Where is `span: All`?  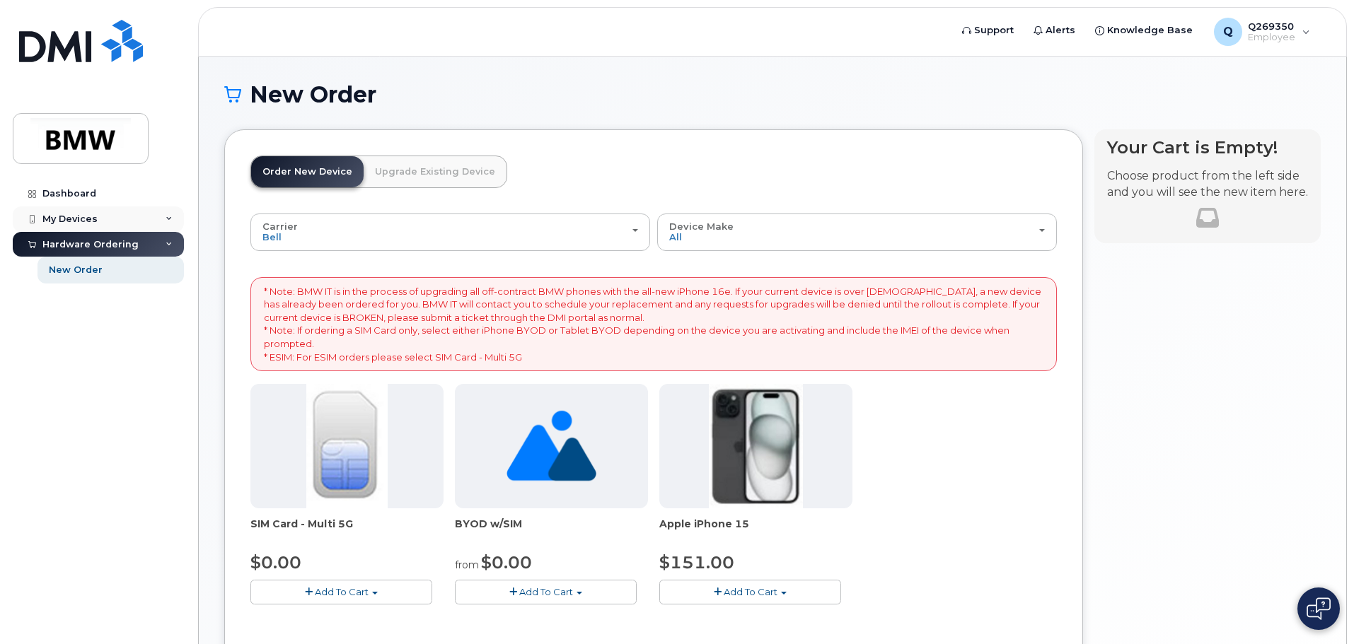
span: All is located at coordinates (675, 237).